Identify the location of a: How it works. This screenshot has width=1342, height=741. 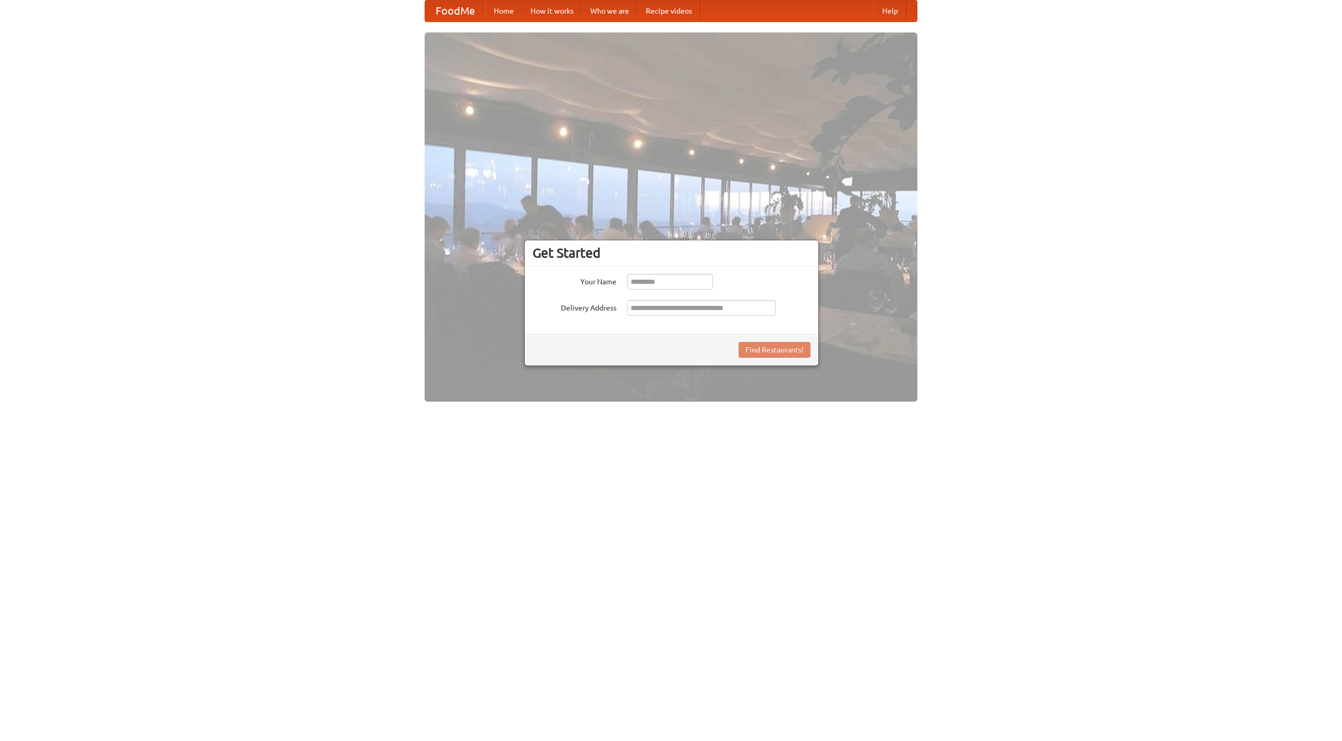
(552, 11).